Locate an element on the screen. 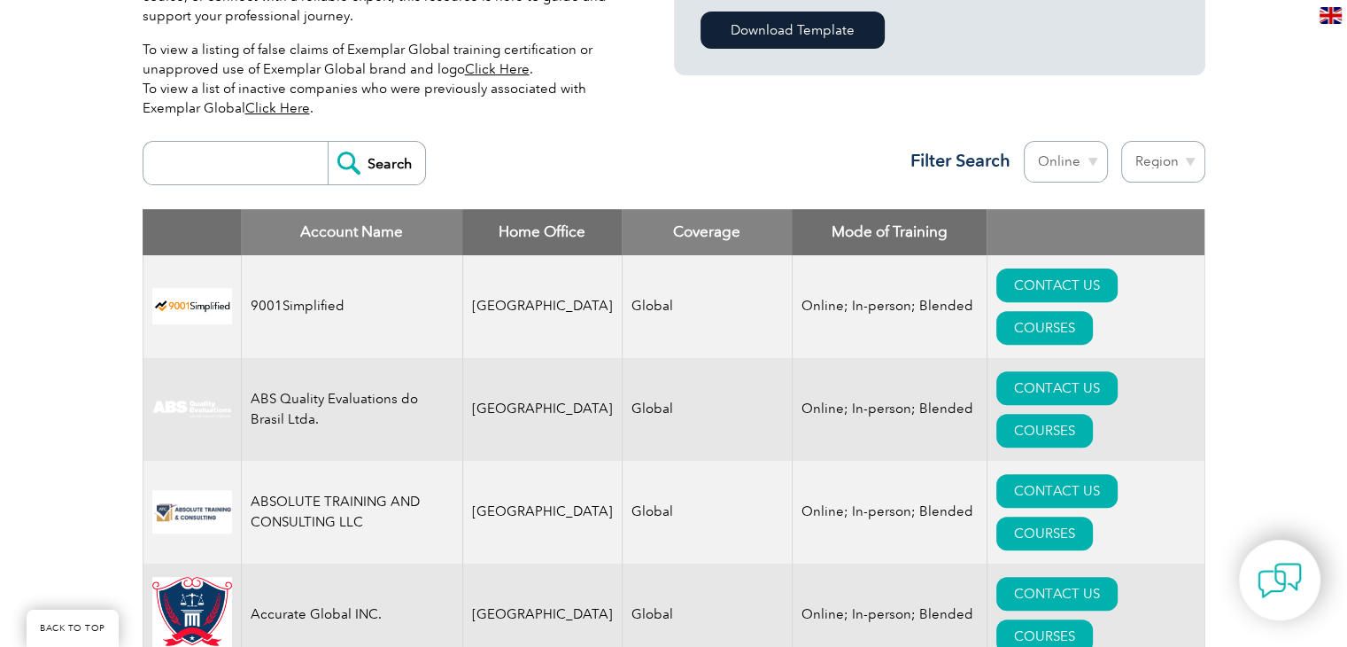 Image resolution: width=1347 pixels, height=647 pixels. td: ABS Quality Evaluations do Brasil Ltda. is located at coordinates (352, 409).